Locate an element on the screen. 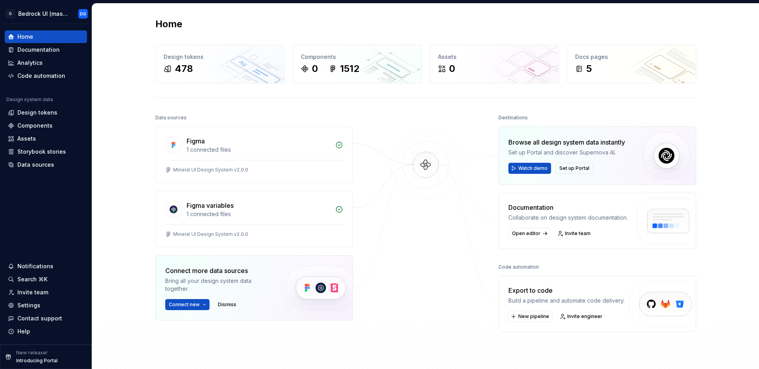  div: D is located at coordinates (10, 14).